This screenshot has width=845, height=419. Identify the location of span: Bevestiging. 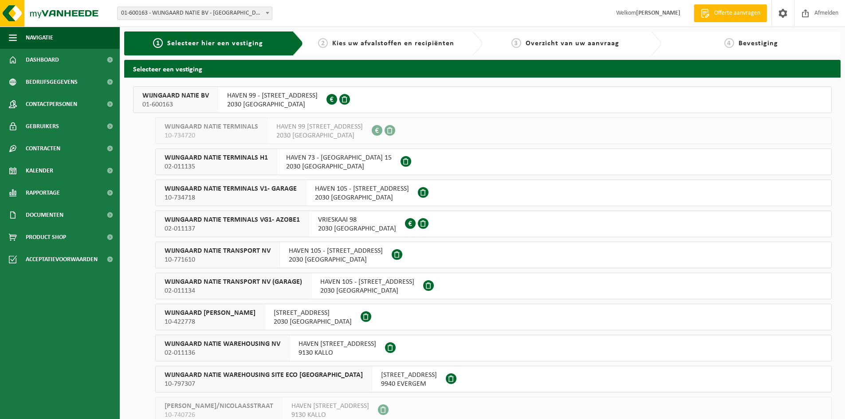
(758, 43).